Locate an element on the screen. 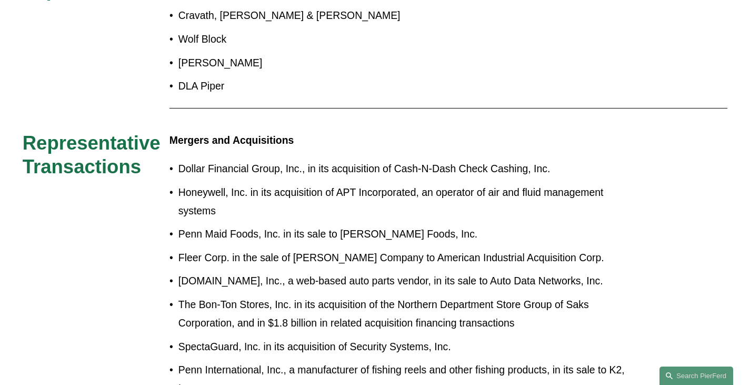 The height and width of the screenshot is (385, 750). span: Representative Transactions is located at coordinates (94, 155).